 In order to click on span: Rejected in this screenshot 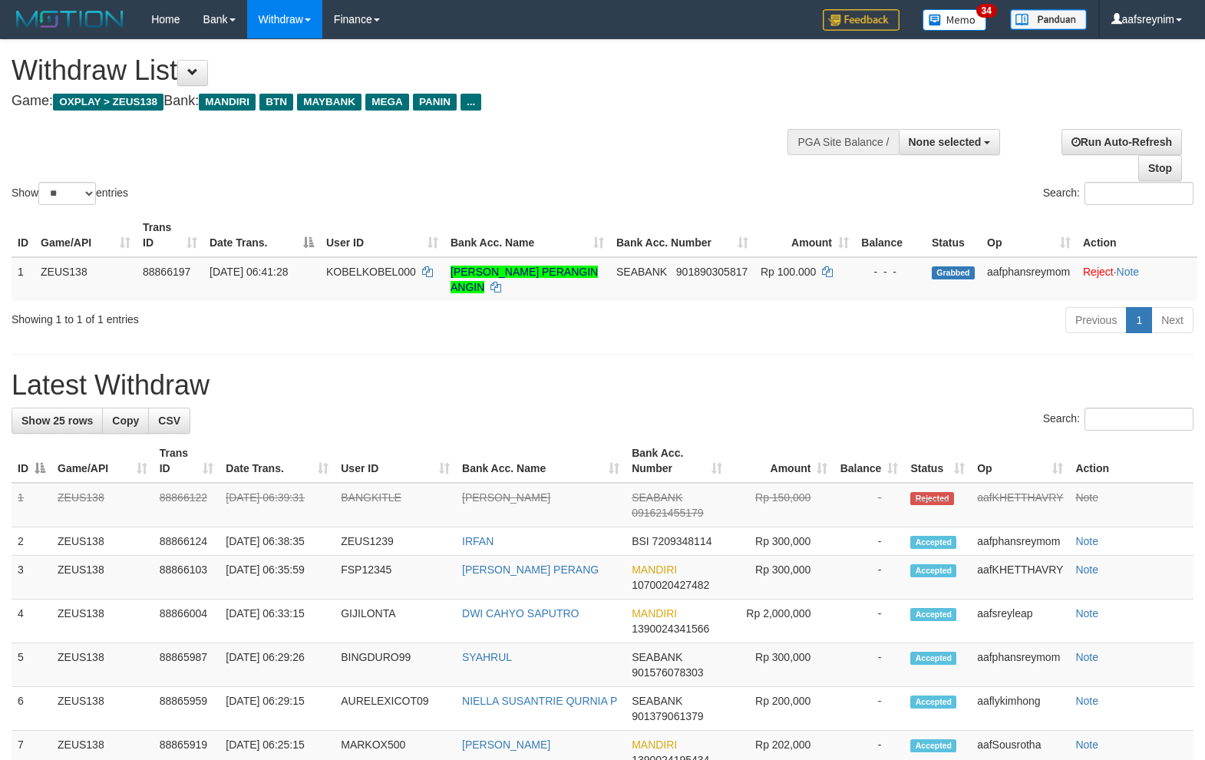, I will do `click(932, 498)`.